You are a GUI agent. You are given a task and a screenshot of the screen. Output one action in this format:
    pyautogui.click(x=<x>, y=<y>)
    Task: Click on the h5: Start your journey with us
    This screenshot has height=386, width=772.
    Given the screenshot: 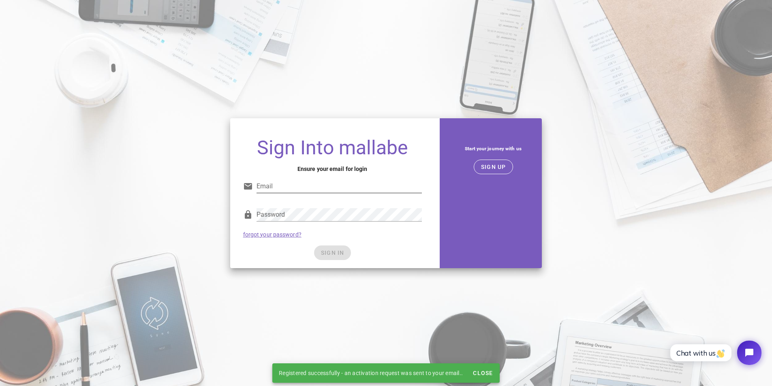 What is the action you would take?
    pyautogui.click(x=493, y=149)
    